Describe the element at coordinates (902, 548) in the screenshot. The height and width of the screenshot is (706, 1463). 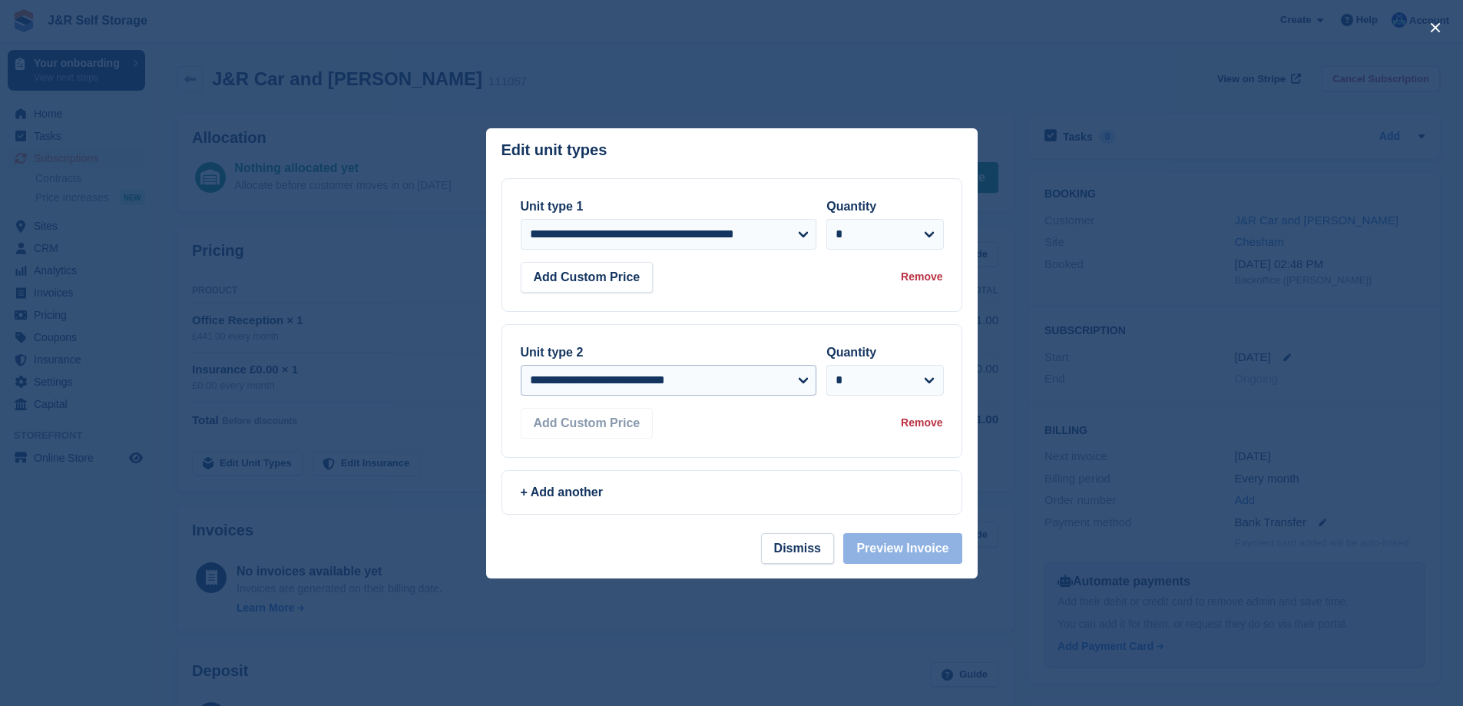
I see `button: Preview Invoice` at that location.